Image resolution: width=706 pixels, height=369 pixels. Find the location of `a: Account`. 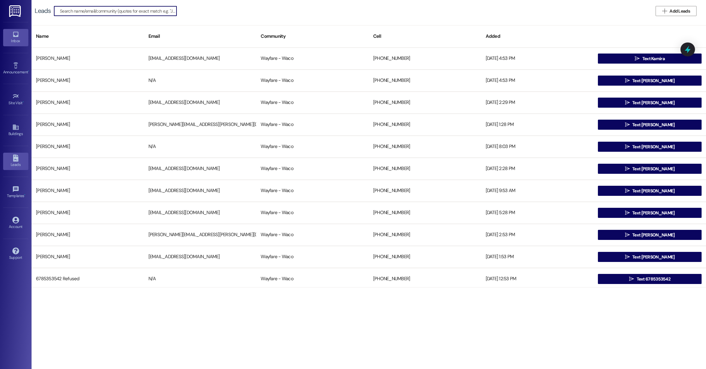

a: Account is located at coordinates (16, 223).